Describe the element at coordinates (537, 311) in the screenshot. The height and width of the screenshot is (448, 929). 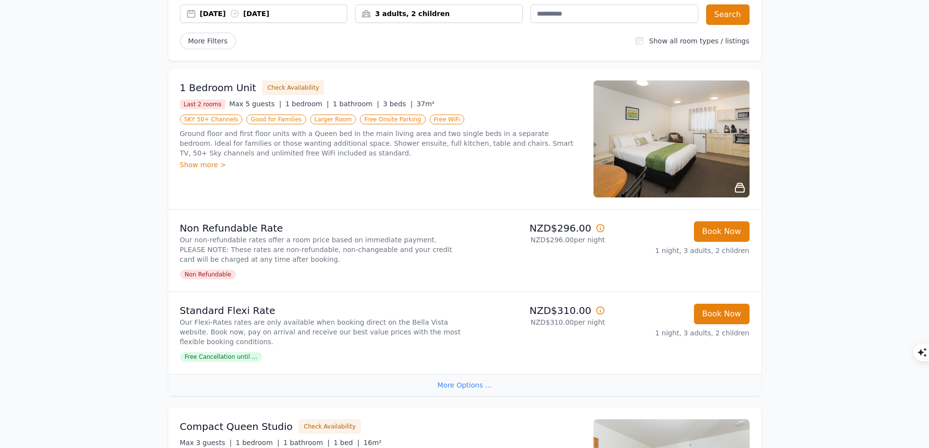
I see `p: NZD$310.00` at that location.